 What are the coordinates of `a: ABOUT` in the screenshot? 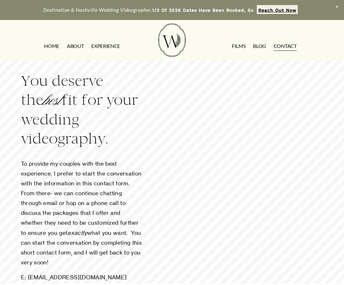 It's located at (75, 46).